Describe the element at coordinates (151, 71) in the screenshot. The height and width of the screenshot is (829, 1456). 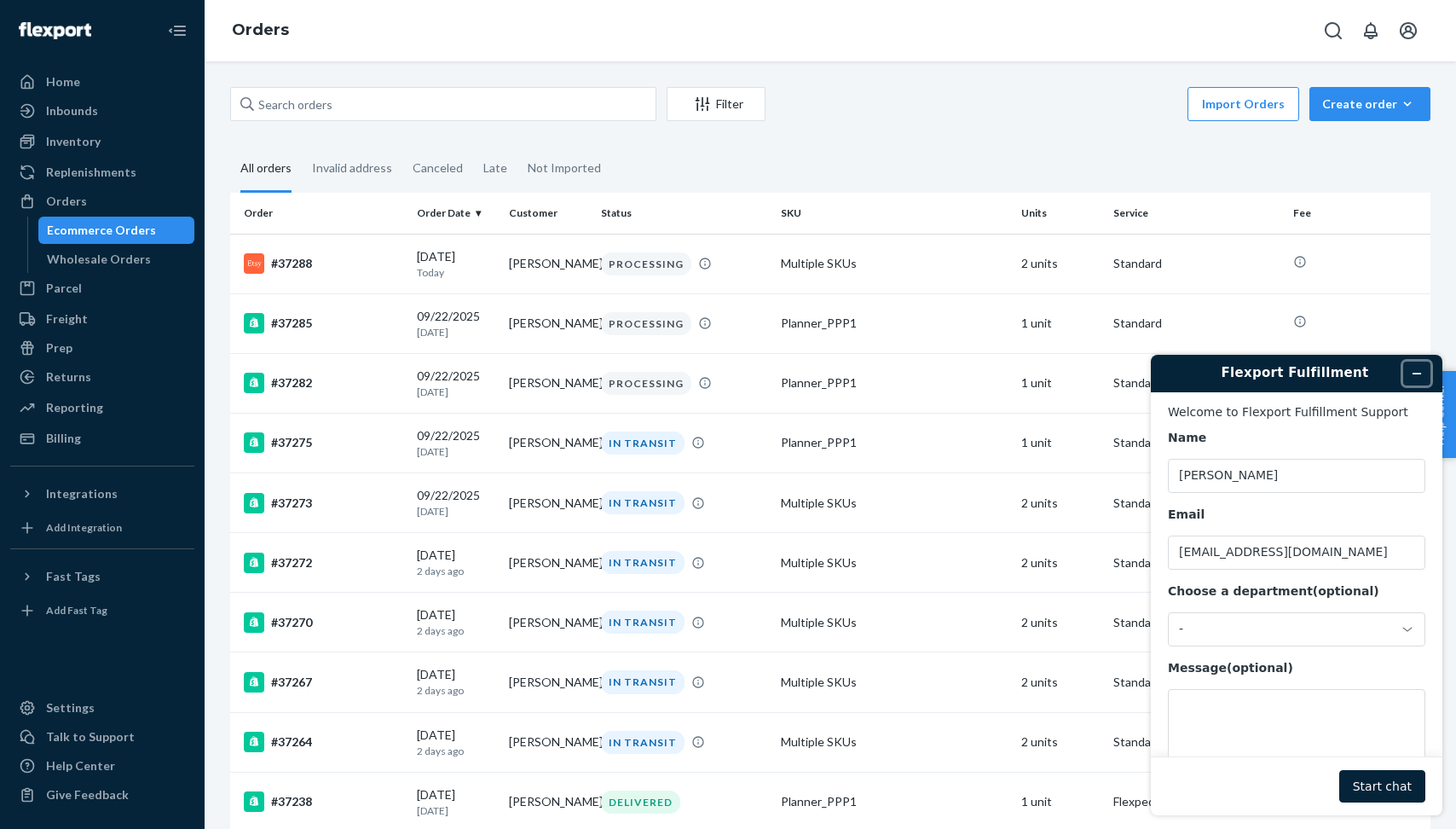
I see `span: Welcome to Flexport Fulfillment Support` at that location.